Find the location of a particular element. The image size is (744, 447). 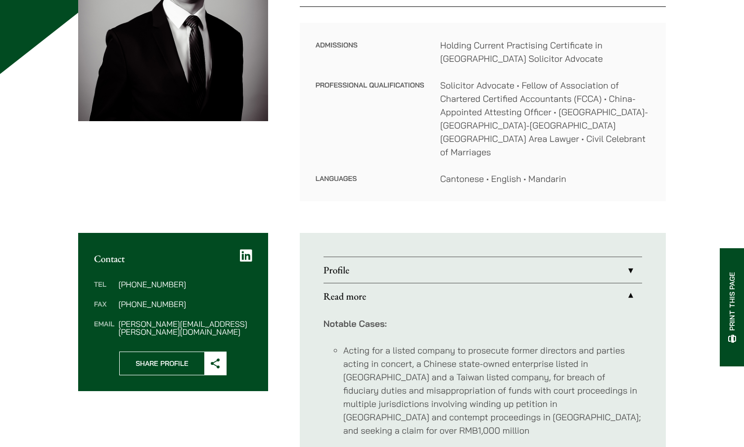

li: Acting for a listed company to prosecute former directors and parties acting in concert, a Chines... is located at coordinates (493, 391).